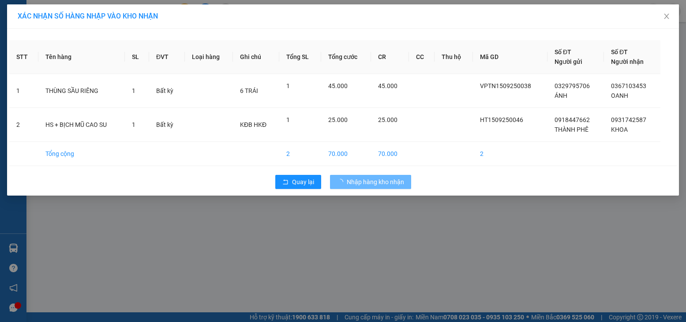 This screenshot has width=686, height=322. I want to click on th: Tổng SL, so click(300, 57).